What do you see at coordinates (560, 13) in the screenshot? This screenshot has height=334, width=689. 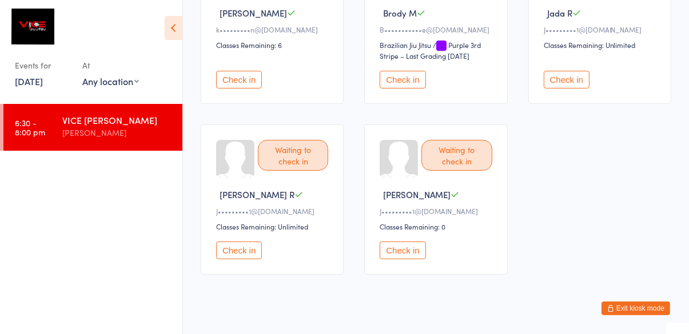 I see `span: Jada R` at bounding box center [560, 13].